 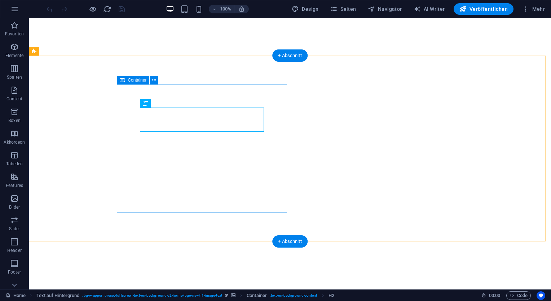 I want to click on h6: Session-Zeit, so click(x=491, y=295).